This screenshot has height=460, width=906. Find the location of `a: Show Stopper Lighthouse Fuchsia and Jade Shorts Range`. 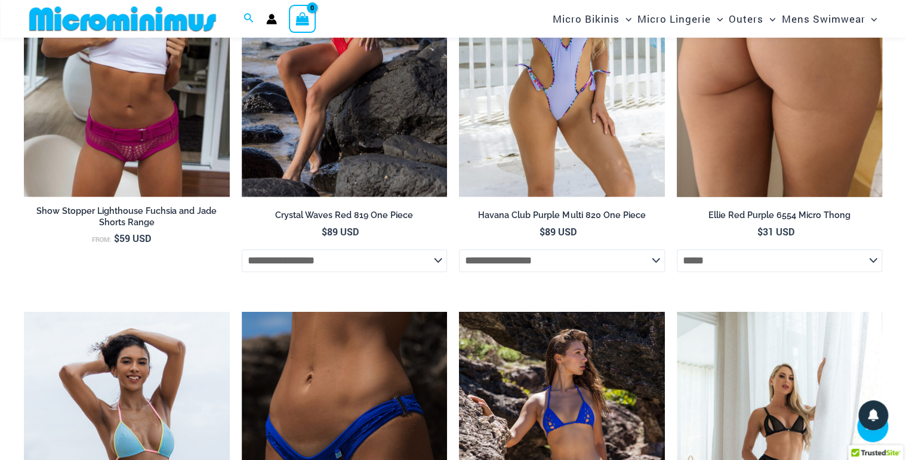

a: Show Stopper Lighthouse Fuchsia and Jade Shorts Range is located at coordinates (127, 219).